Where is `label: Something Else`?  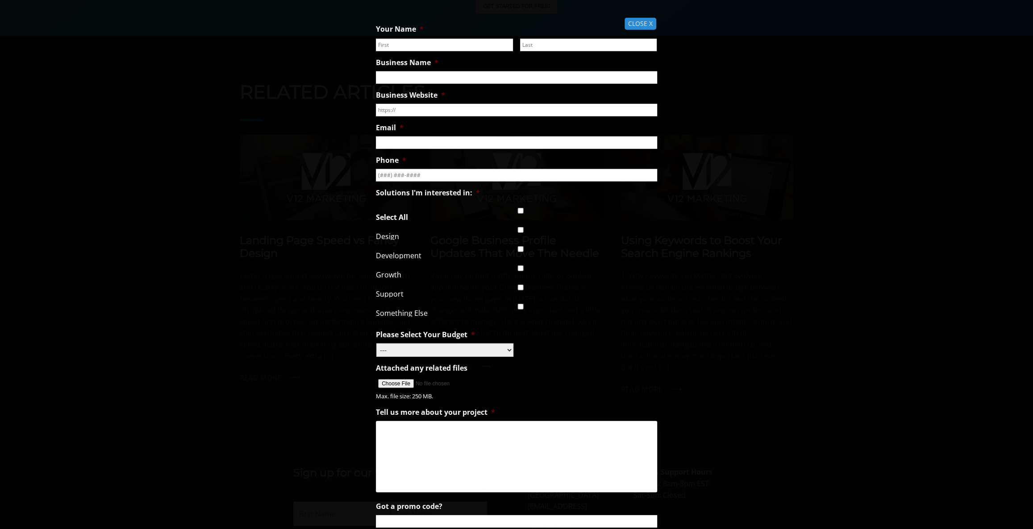
label: Something Else is located at coordinates (402, 313).